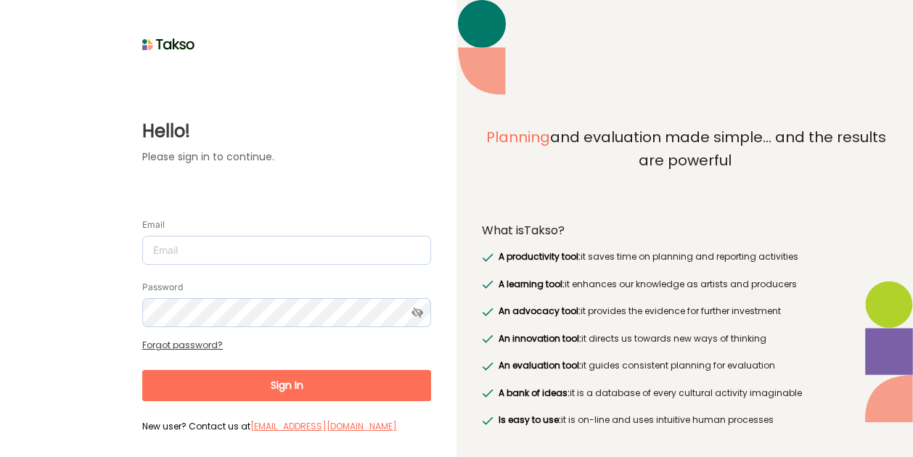 The width and height of the screenshot is (913, 457). Describe the element at coordinates (287, 426) in the screenshot. I see `label: New user? Contact us at` at that location.